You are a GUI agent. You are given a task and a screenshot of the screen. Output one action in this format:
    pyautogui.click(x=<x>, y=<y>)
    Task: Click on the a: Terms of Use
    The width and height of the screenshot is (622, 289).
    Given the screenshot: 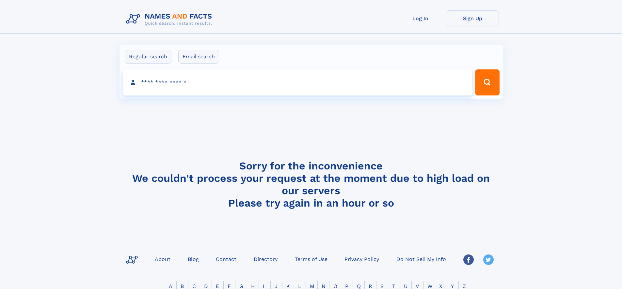 What is the action you would take?
    pyautogui.click(x=311, y=259)
    